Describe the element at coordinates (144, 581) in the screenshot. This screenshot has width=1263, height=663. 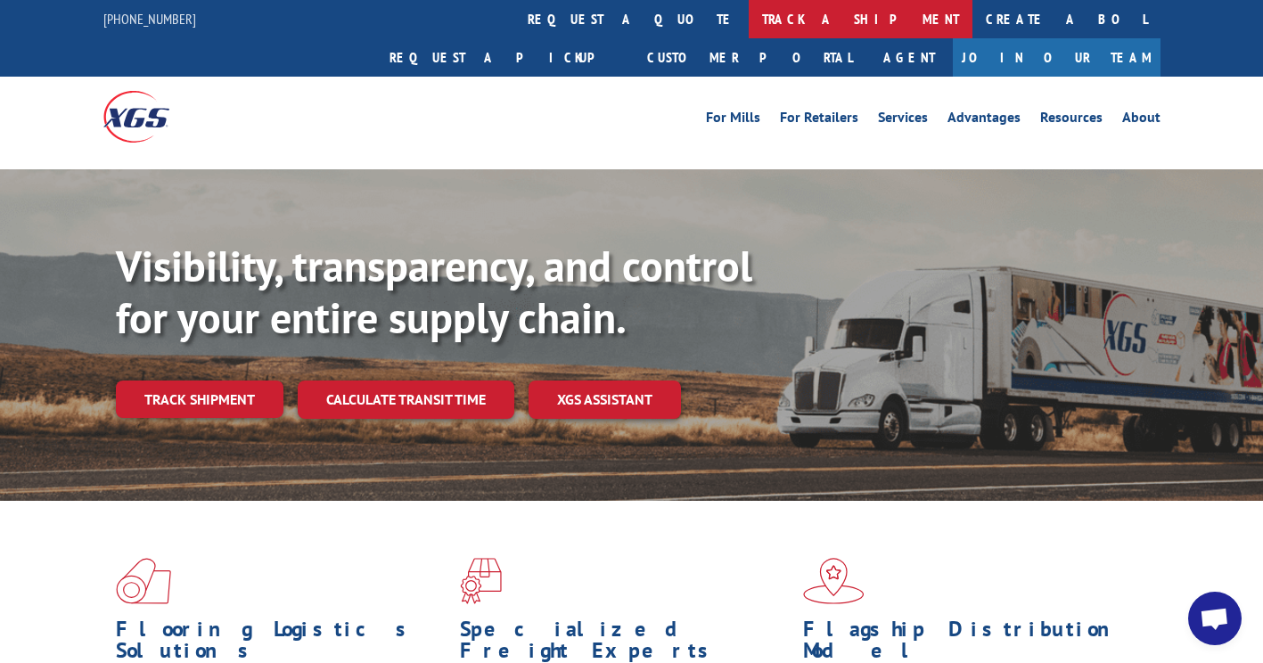
I see `img: xgs-icon-total-supply-chain-intelligence-red` at that location.